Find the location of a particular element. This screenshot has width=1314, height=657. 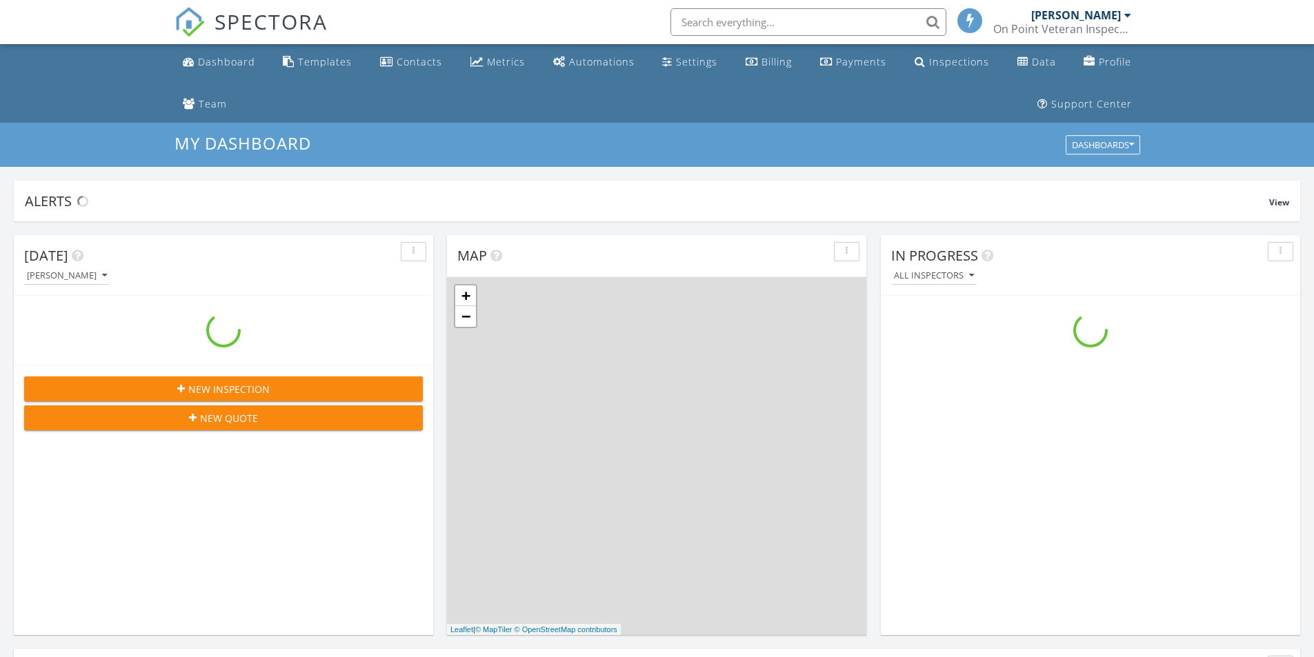

div: Profile is located at coordinates (1114, 61).